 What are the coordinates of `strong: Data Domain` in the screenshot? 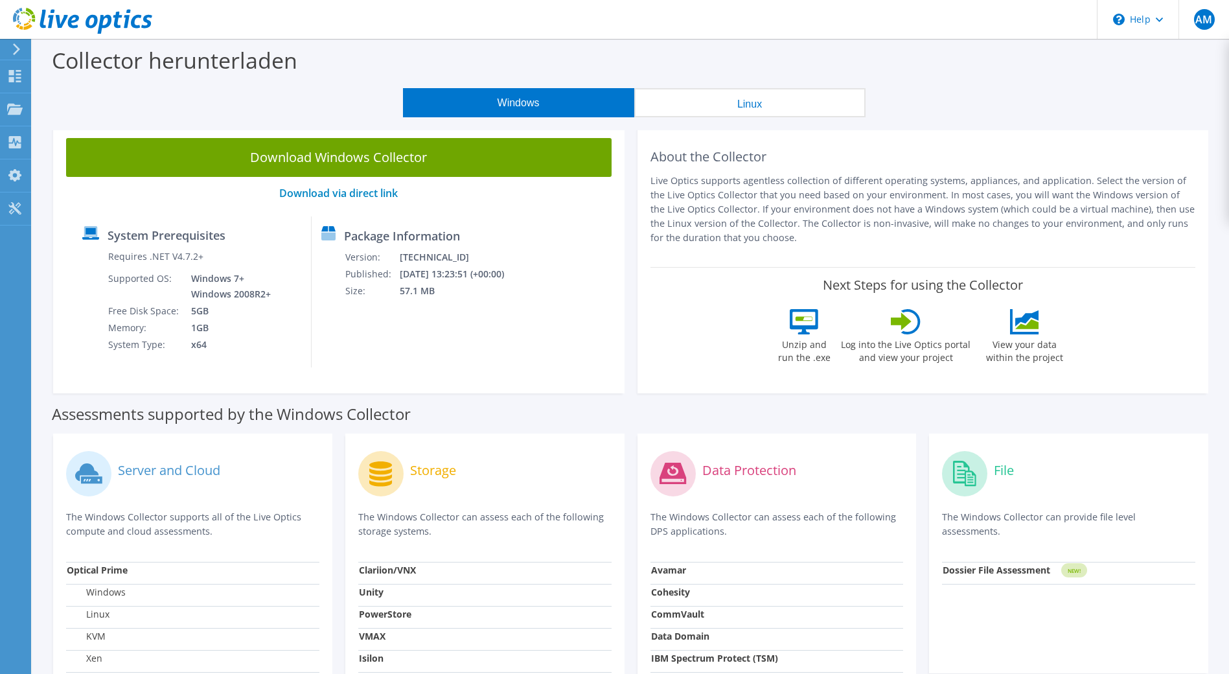 It's located at (680, 636).